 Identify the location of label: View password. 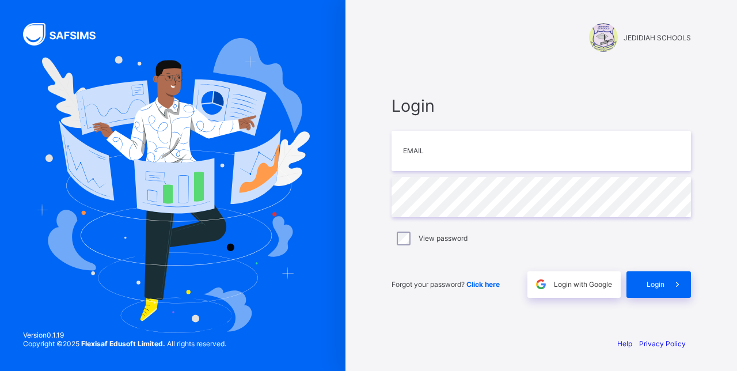
(443, 238).